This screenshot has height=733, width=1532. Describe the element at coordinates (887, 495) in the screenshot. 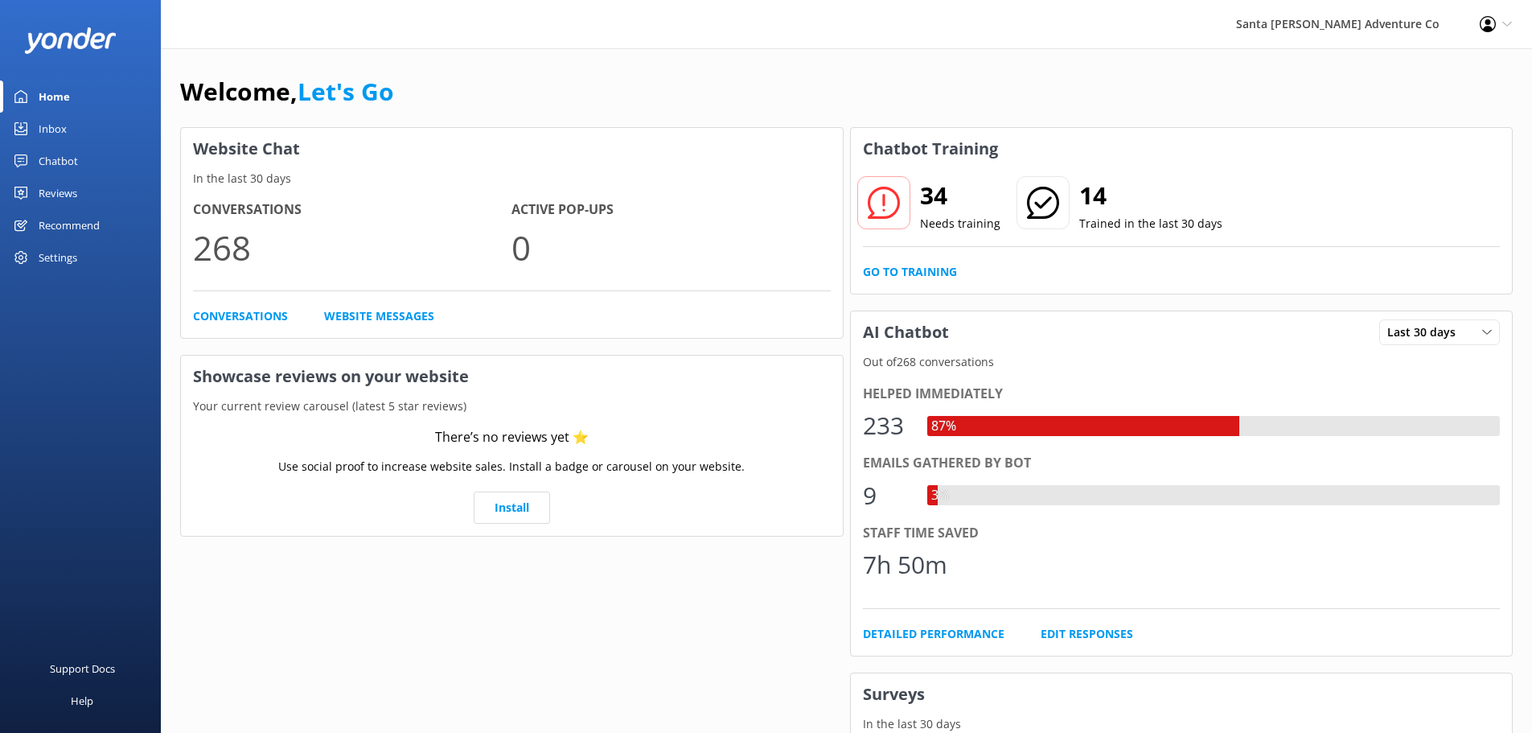

I see `div: 9` at that location.